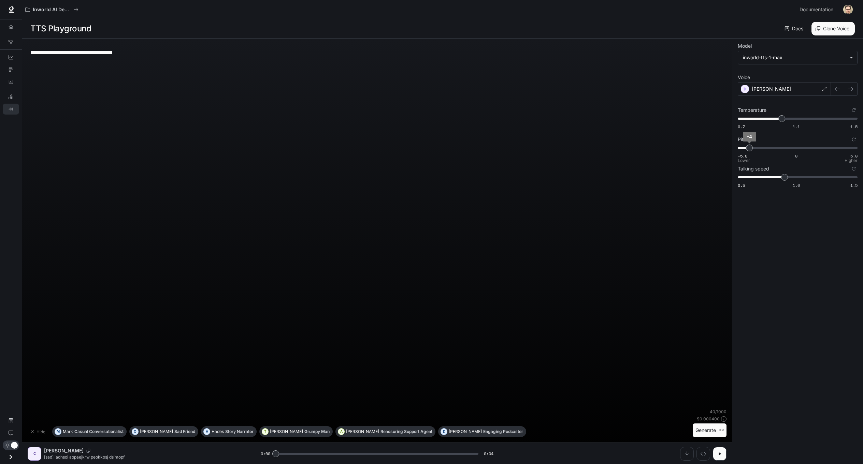 The image size is (863, 464). I want to click on p: Sad Friend, so click(185, 432).